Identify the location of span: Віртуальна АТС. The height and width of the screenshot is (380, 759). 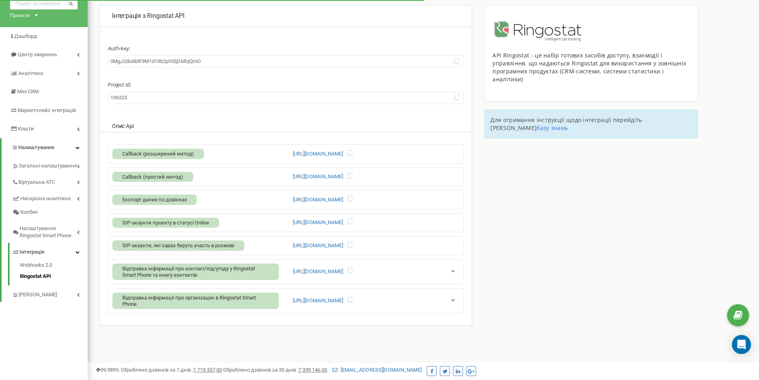
(37, 182).